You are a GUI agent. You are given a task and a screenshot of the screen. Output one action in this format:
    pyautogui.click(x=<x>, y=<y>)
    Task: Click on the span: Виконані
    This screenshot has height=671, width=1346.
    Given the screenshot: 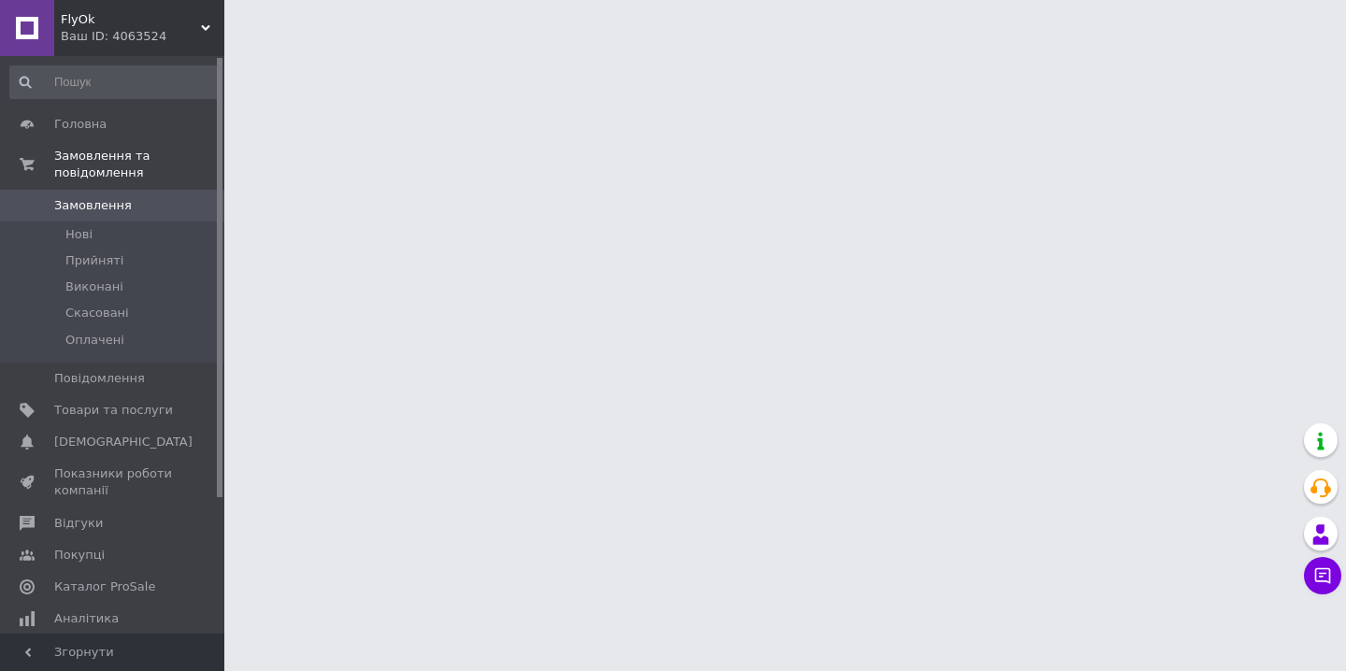 What is the action you would take?
    pyautogui.click(x=94, y=287)
    